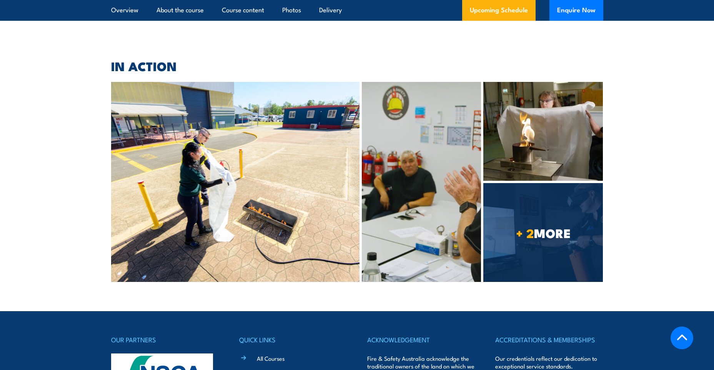 This screenshot has height=370, width=714. What do you see at coordinates (165, 339) in the screenshot?
I see `h4: OUR PARTNERS` at bounding box center [165, 339].